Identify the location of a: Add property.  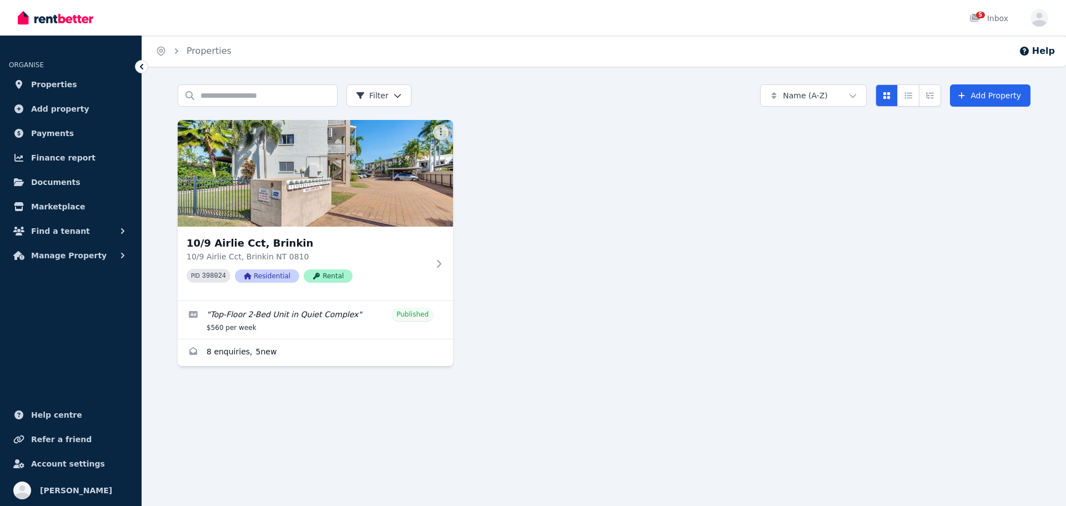
(71, 109).